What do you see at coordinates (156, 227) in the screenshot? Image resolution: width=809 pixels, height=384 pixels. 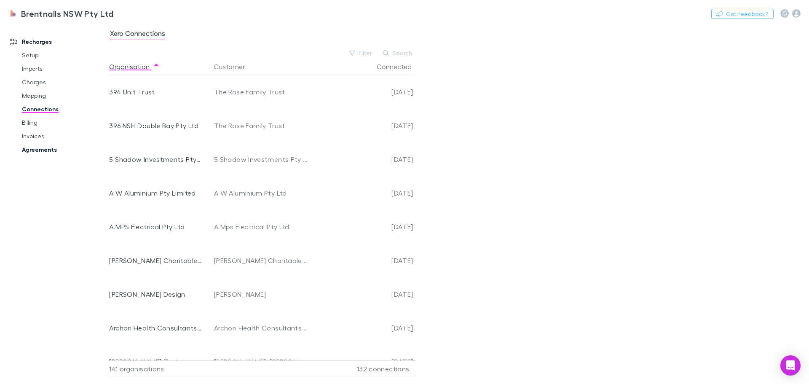 I see `div: A.MPS Electrical Pty Ltd` at bounding box center [156, 227].